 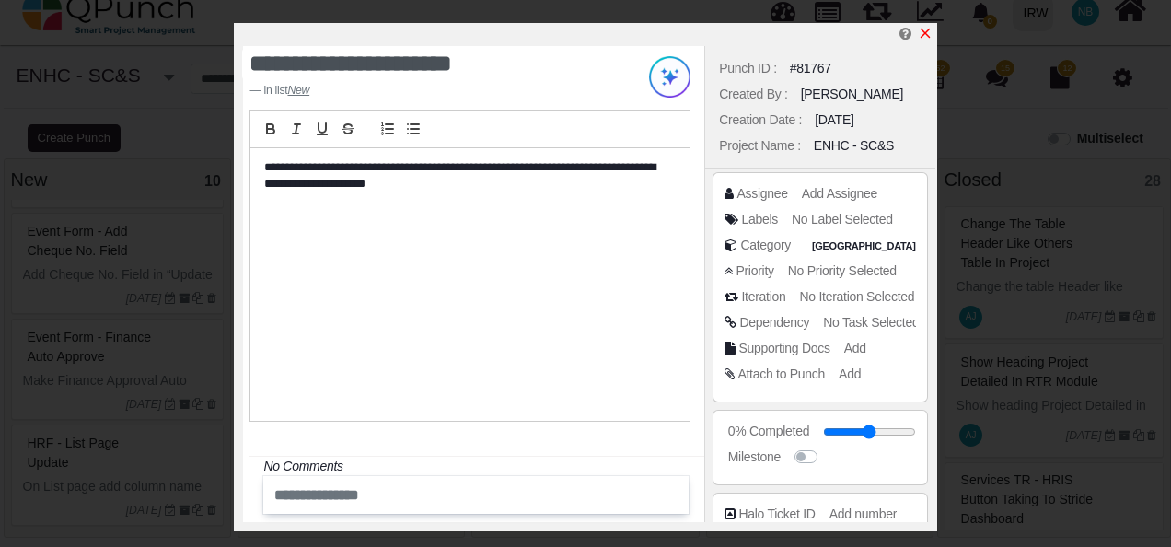 What do you see at coordinates (842, 219) in the screenshot?
I see `span: No Label Selected` at bounding box center [842, 219].